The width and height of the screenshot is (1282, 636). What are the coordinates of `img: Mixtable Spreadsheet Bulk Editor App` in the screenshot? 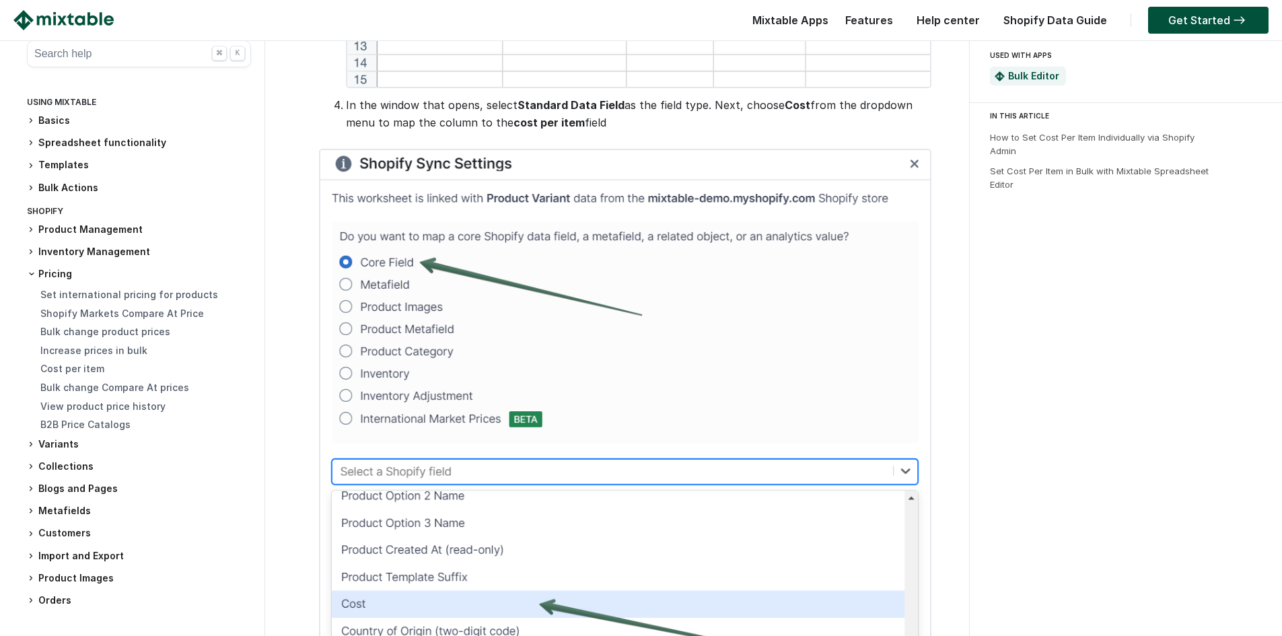 It's located at (1000, 76).